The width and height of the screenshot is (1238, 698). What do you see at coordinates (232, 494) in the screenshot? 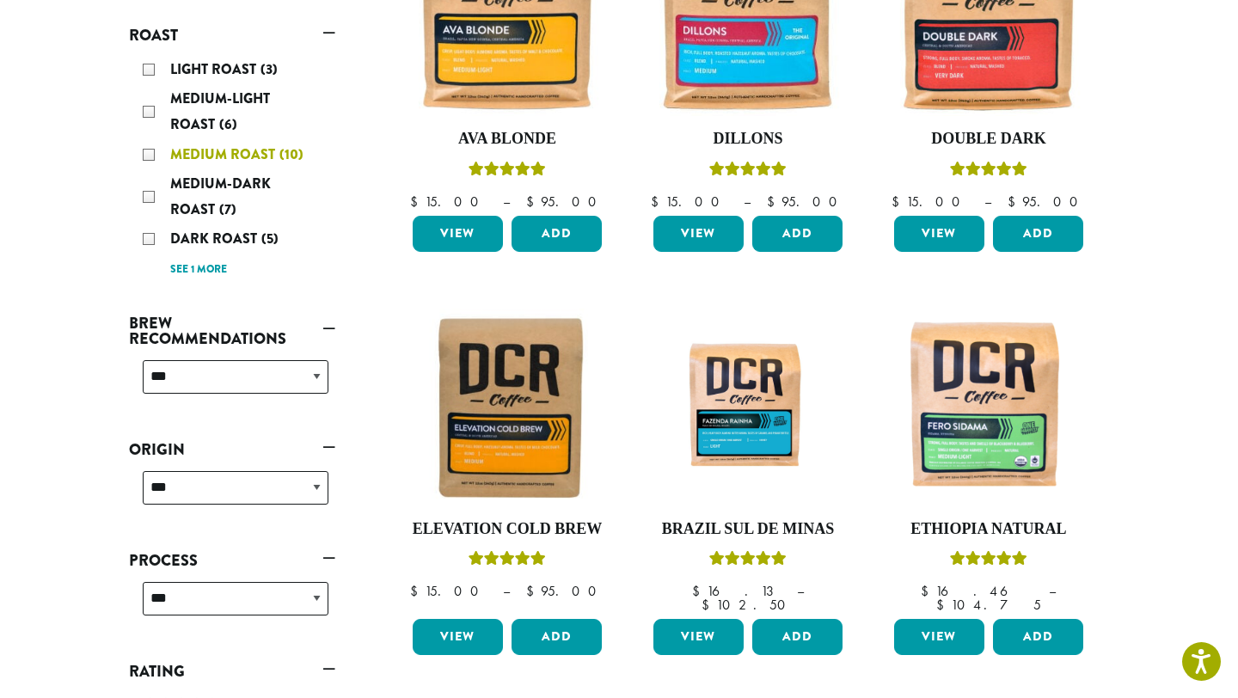
I see `div: Origin` at bounding box center [232, 494].